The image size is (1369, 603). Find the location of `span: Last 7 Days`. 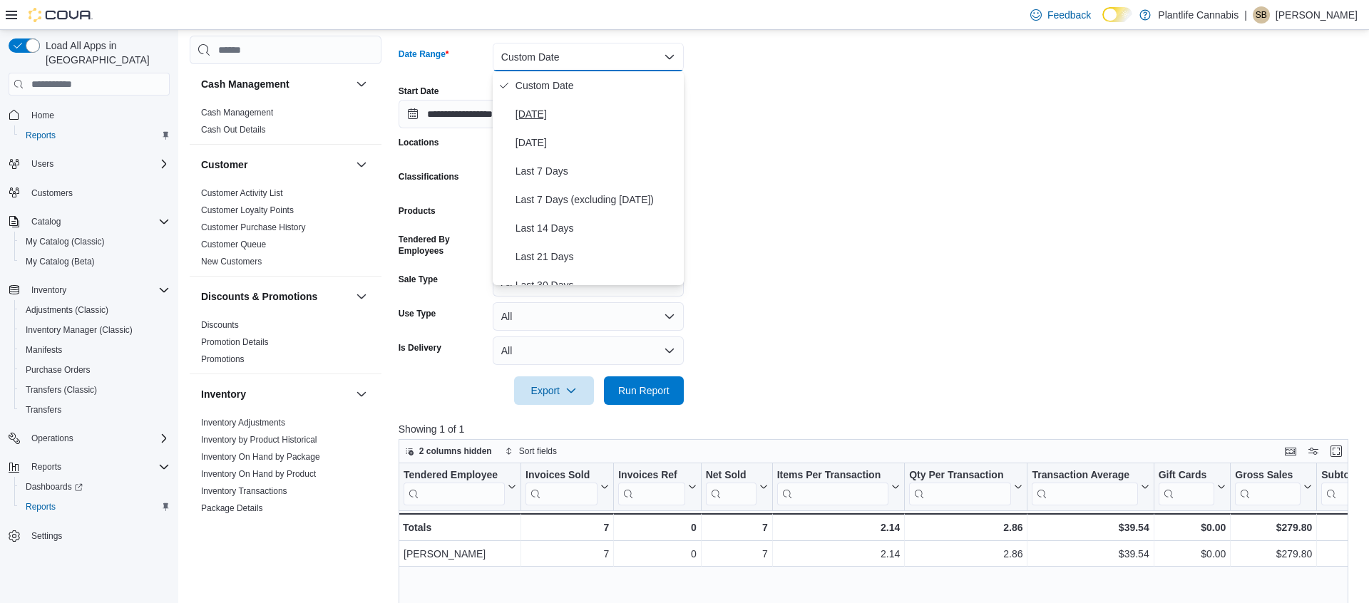

span: Last 7 Days is located at coordinates (597, 171).